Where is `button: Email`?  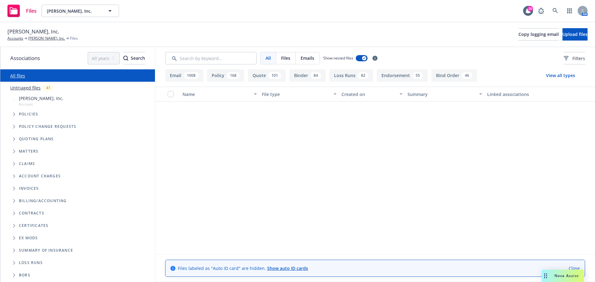 button: Email is located at coordinates (184, 76).